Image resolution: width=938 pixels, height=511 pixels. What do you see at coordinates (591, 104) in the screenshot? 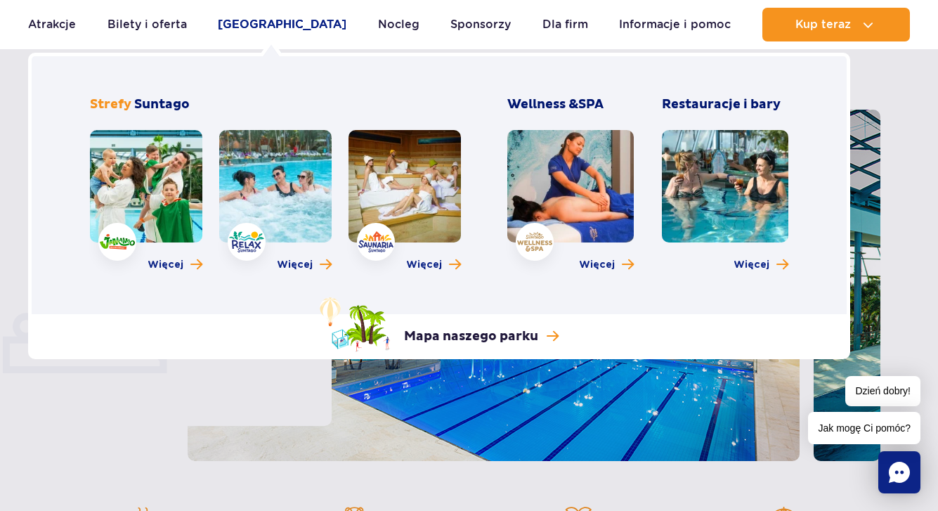
I see `span: SPA` at bounding box center [591, 104].